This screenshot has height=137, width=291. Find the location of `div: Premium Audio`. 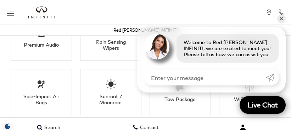

div: Premium Audio is located at coordinates (41, 44).